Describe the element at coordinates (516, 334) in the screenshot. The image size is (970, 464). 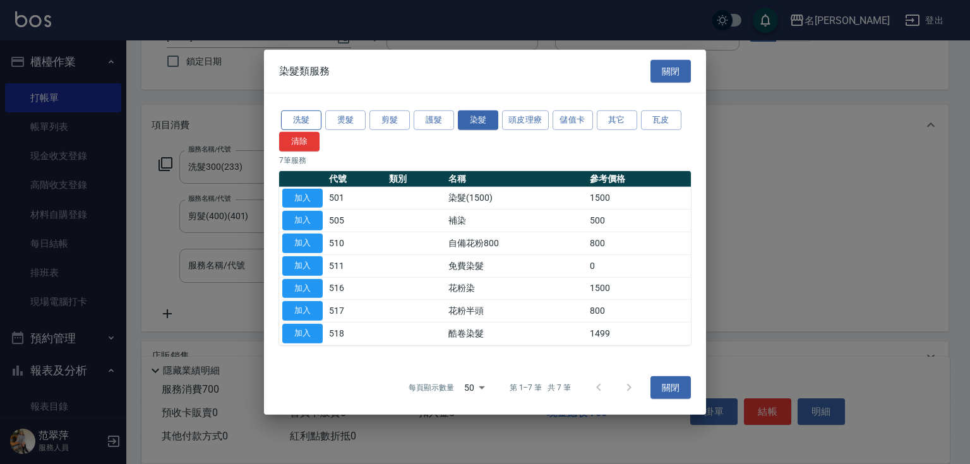
I see `td: 酷卷染髮` at that location.